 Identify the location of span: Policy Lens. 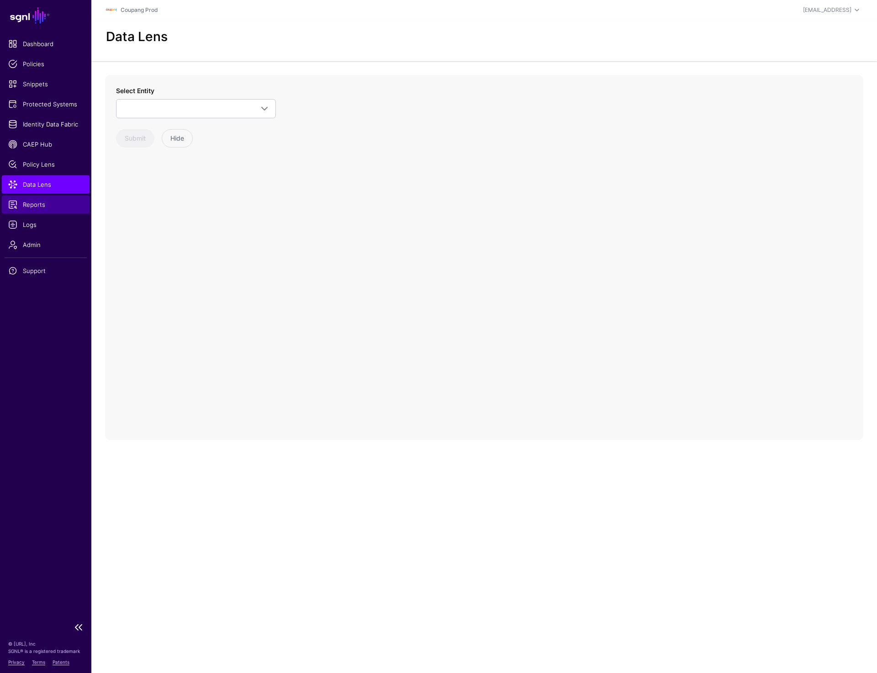
(46, 164).